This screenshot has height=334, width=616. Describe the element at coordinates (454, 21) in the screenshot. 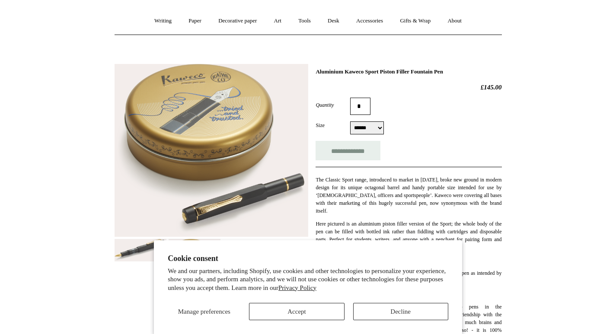

I see `a: About` at that location.